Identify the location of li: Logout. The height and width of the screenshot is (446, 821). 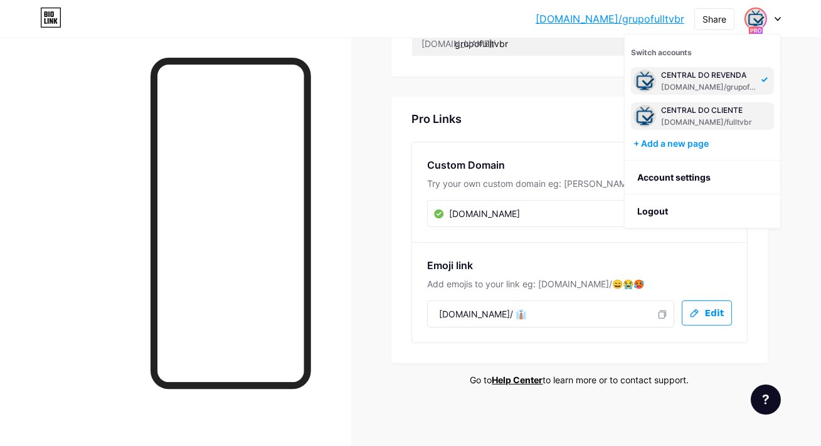
(702, 211).